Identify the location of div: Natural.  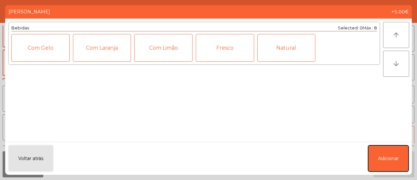
(287, 48).